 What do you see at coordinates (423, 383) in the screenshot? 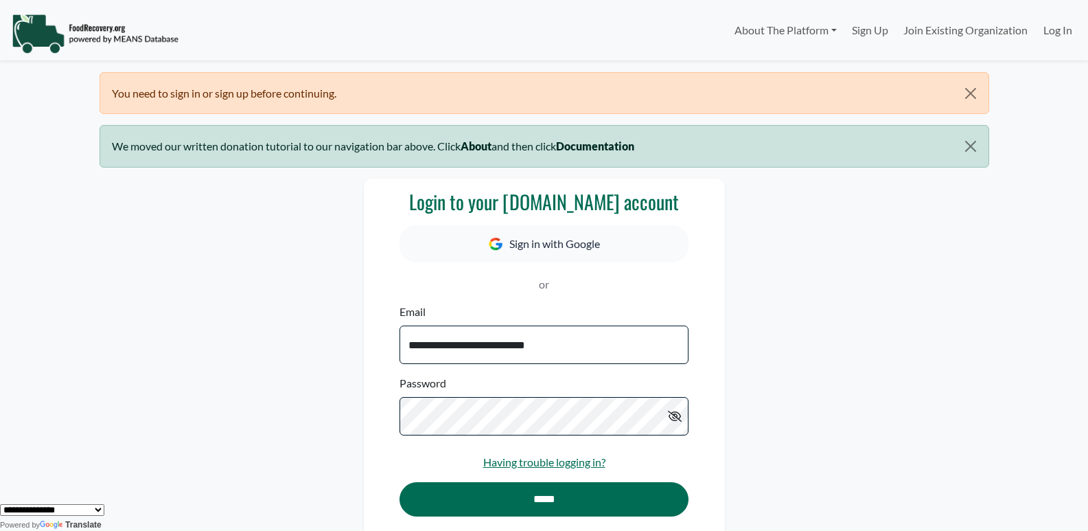
I see `label: Password` at bounding box center [423, 383].